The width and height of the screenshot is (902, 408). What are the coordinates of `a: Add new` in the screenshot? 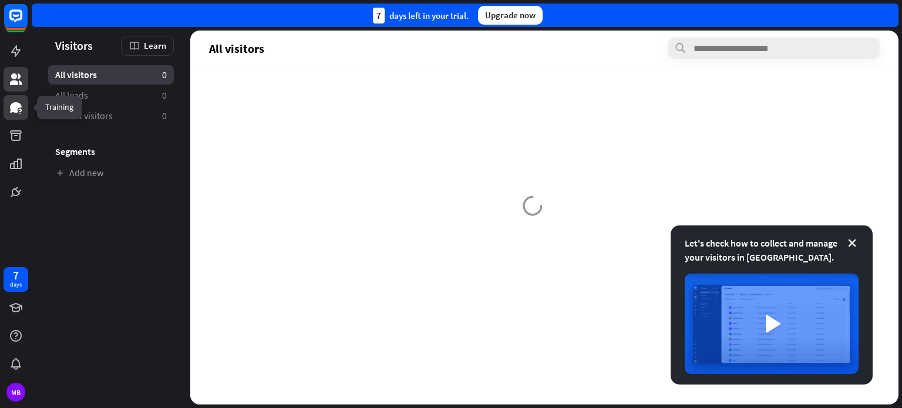 It's located at (111, 173).